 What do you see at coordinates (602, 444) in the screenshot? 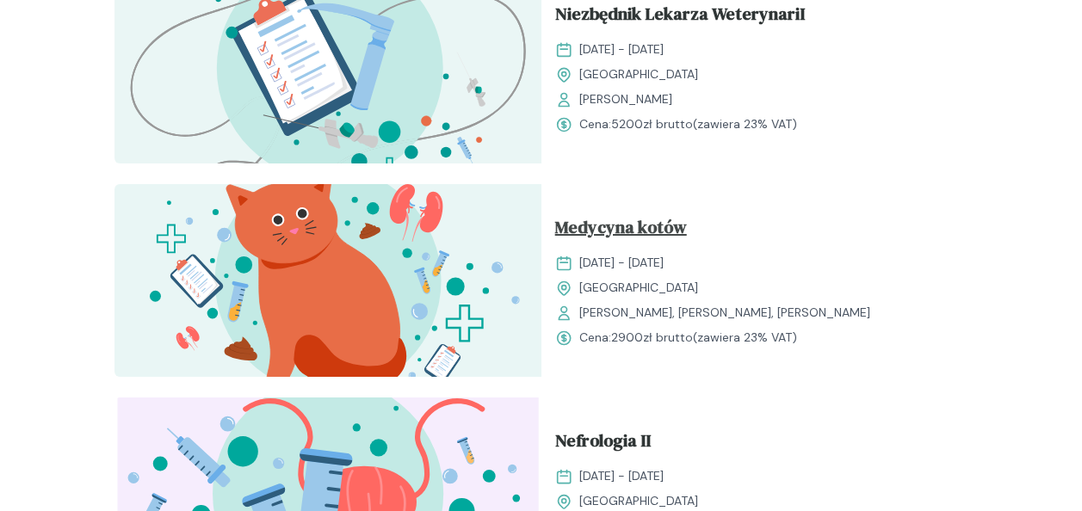
I see `span: Nefrologia II` at bounding box center [602, 444].